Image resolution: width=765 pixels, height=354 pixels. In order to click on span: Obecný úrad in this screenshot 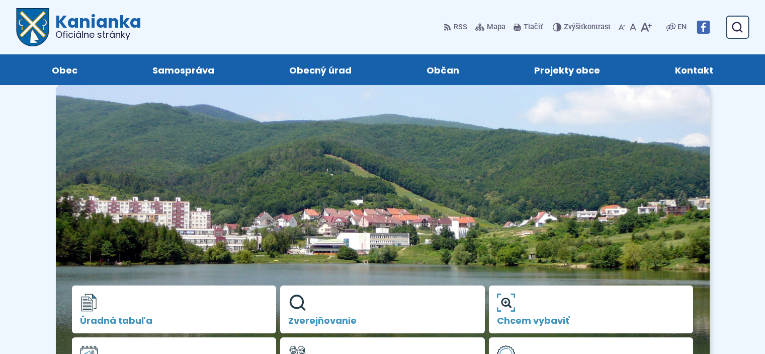, I will do `click(321, 69)`.